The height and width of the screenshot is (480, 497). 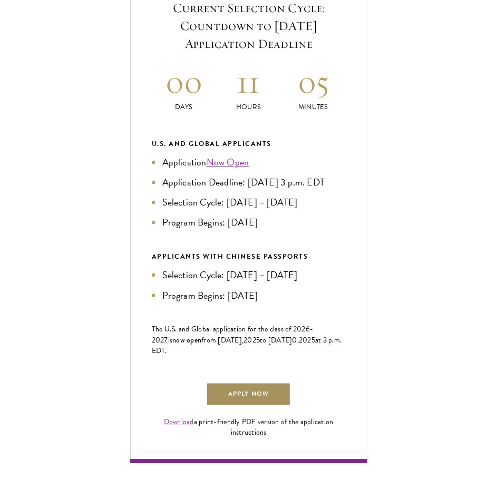 What do you see at coordinates (184, 82) in the screenshot?
I see `h2: 00` at bounding box center [184, 82].